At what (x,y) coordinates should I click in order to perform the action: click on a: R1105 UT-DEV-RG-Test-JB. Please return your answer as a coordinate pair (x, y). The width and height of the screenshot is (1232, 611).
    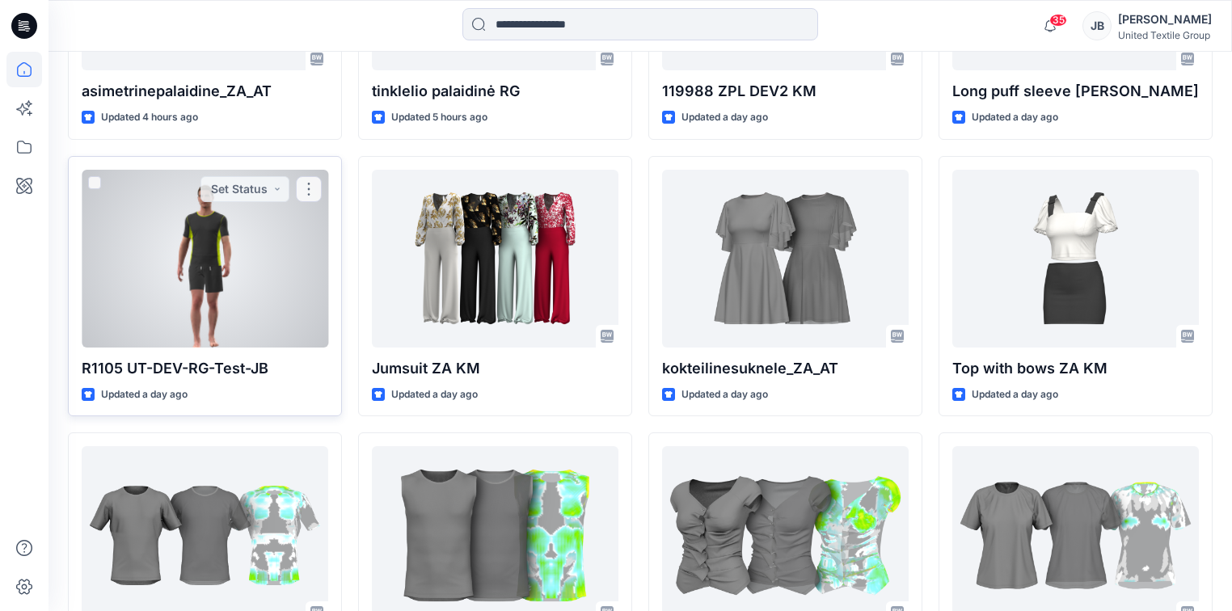
    Looking at the image, I should click on (204, 259).